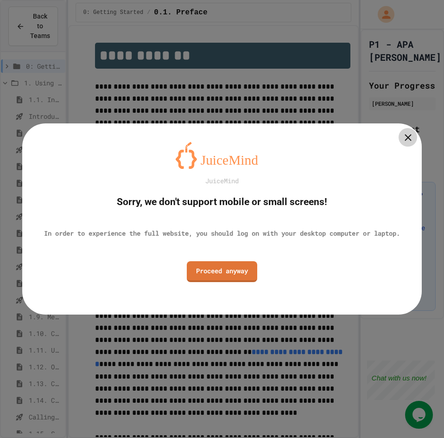  I want to click on p: Chat with us now!, so click(32, 17).